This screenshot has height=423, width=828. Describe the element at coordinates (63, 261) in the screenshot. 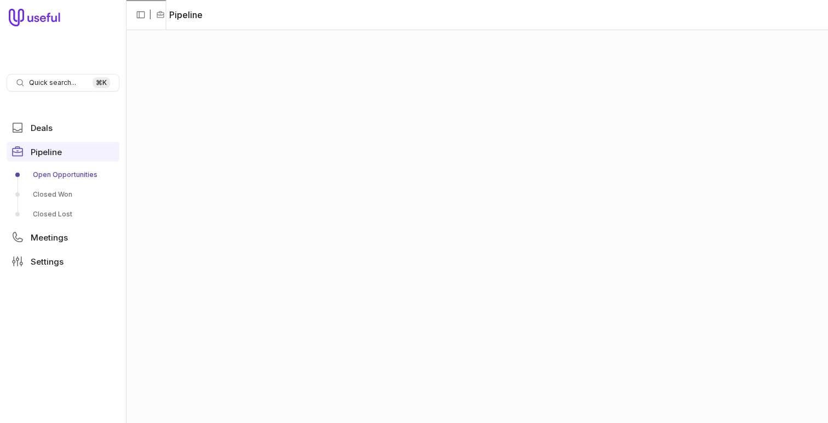

I see `a: Settings` at that location.